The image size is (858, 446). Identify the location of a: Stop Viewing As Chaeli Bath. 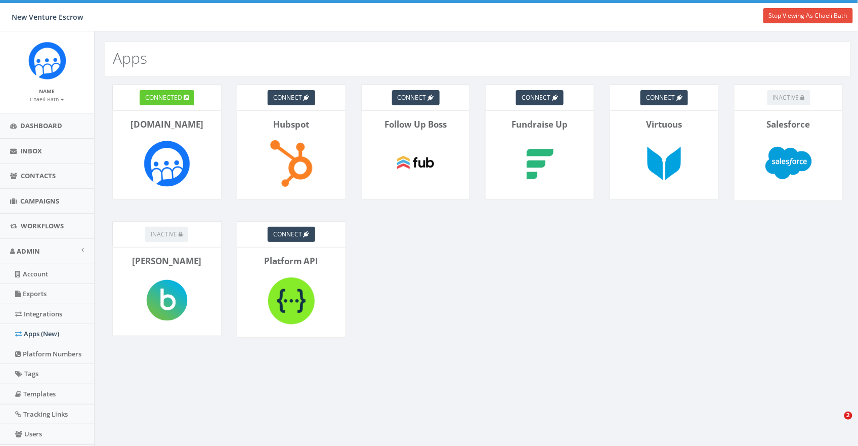
(808, 16).